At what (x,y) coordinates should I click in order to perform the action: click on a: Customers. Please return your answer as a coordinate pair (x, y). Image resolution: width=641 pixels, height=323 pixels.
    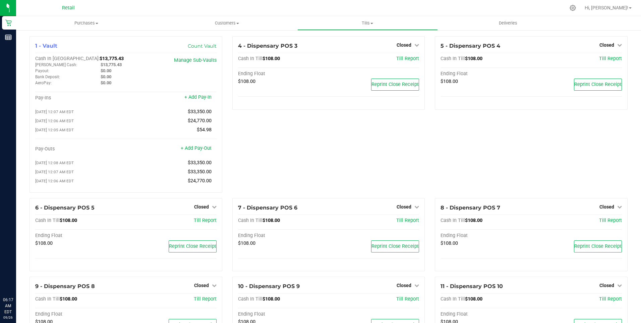
    Looking at the image, I should click on (227, 23).